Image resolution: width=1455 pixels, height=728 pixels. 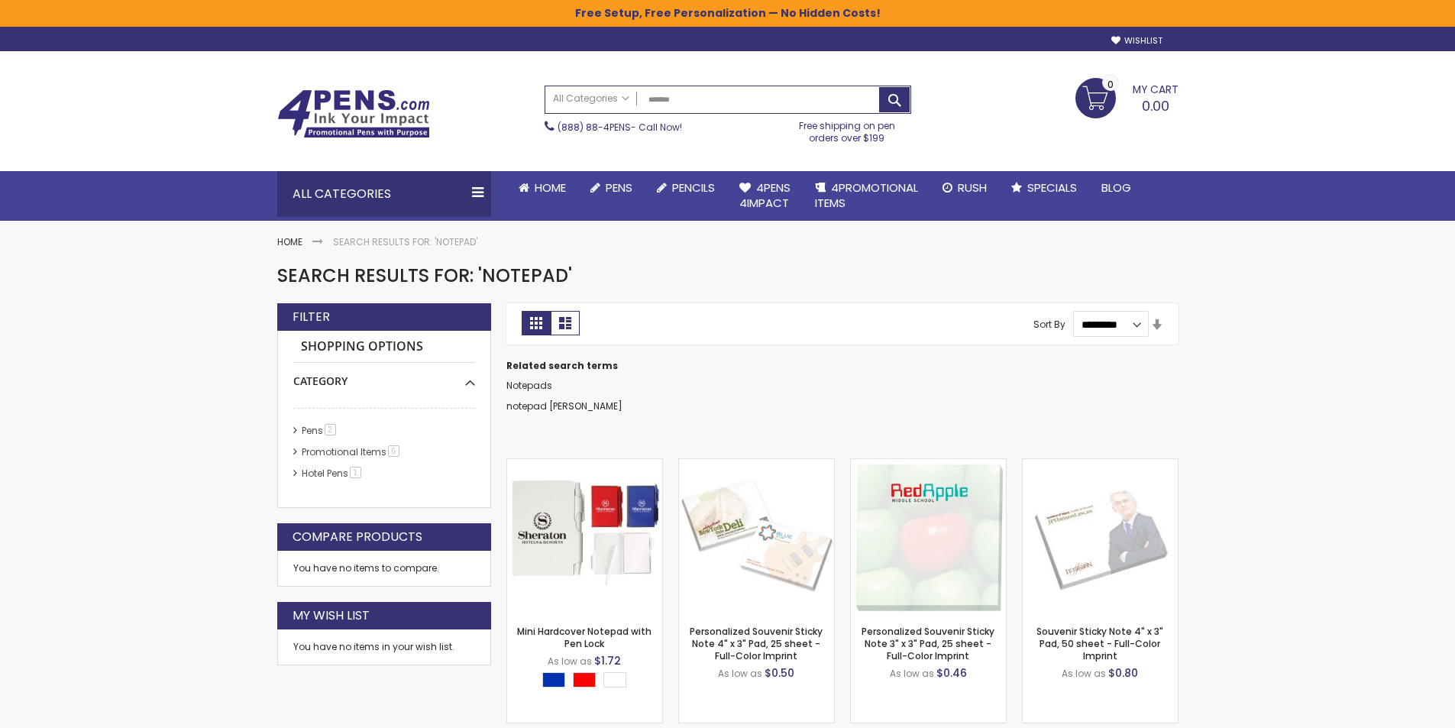 I want to click on a: Specials, so click(x=1044, y=188).